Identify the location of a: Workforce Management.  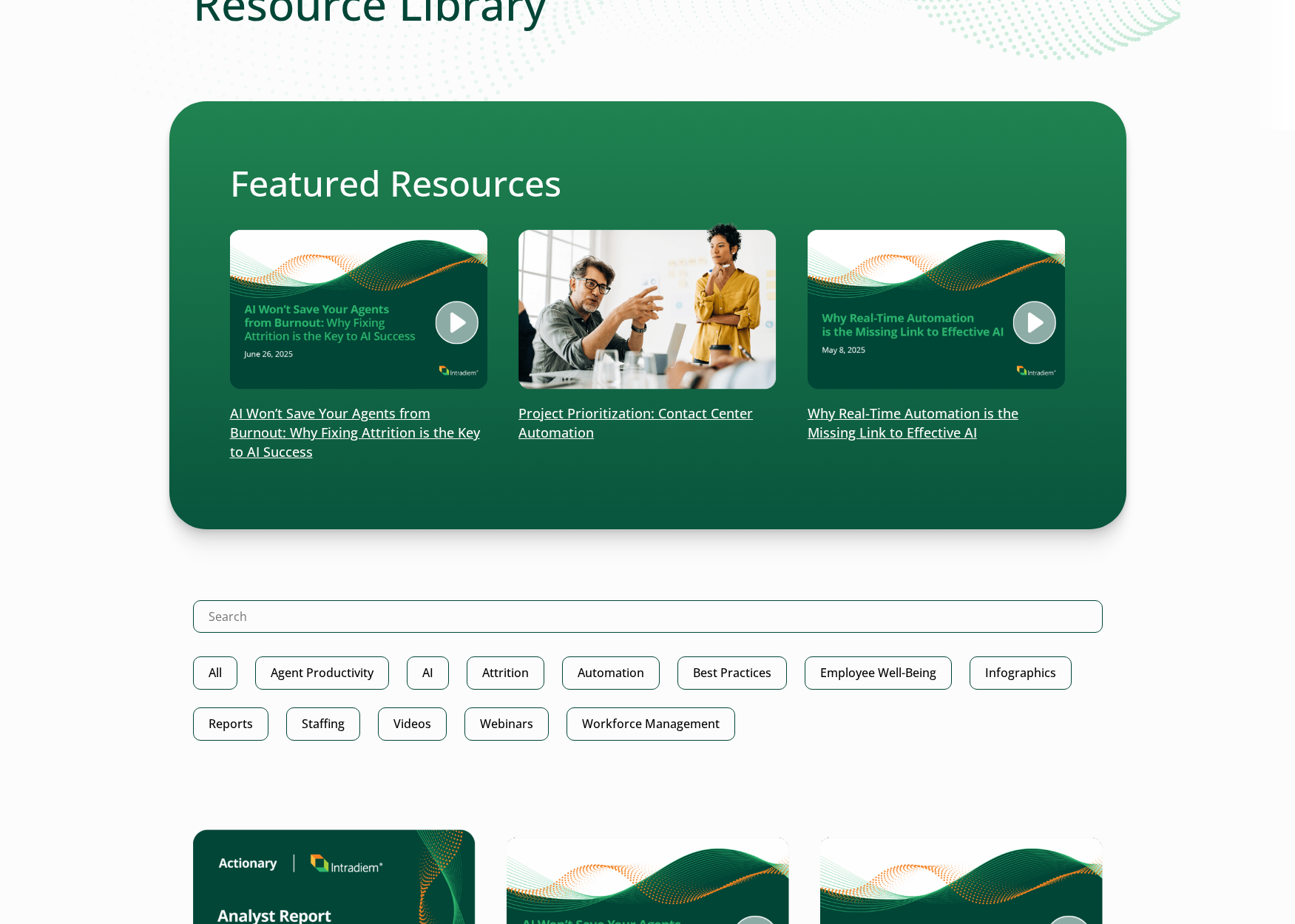
(651, 724).